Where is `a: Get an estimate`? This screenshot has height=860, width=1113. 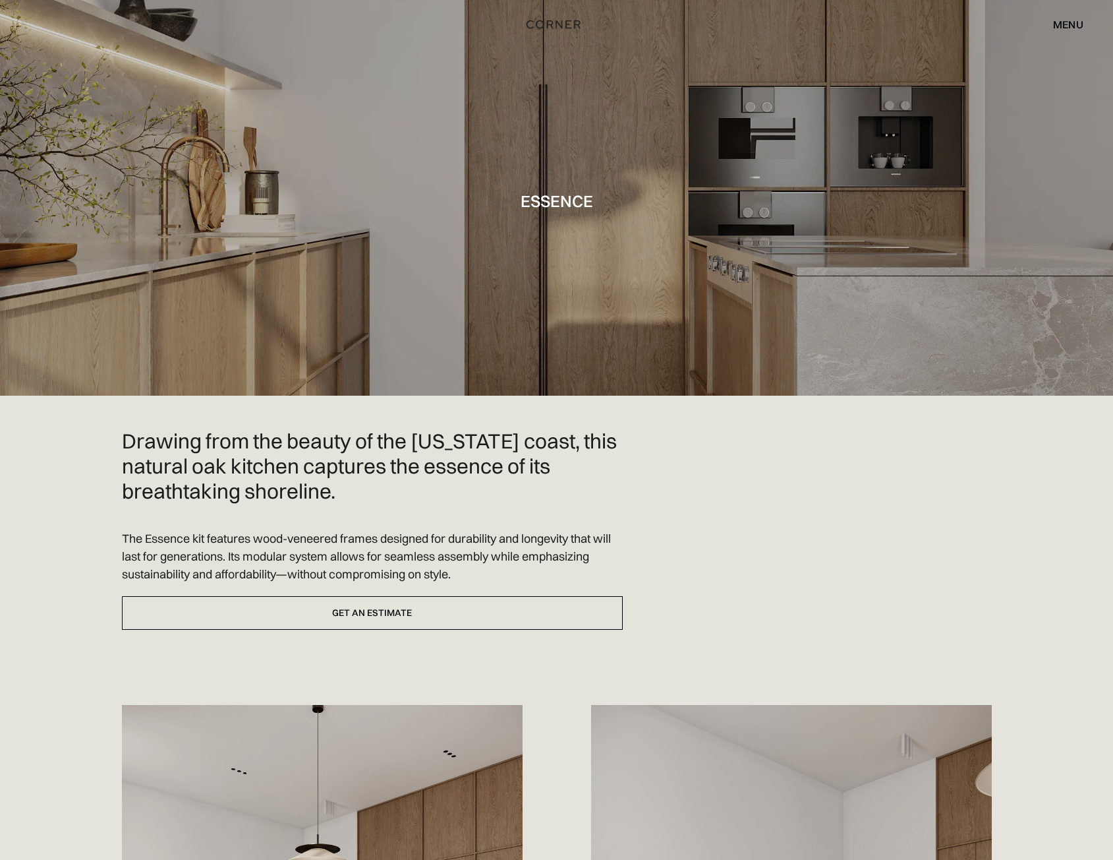
a: Get an estimate is located at coordinates (372, 612).